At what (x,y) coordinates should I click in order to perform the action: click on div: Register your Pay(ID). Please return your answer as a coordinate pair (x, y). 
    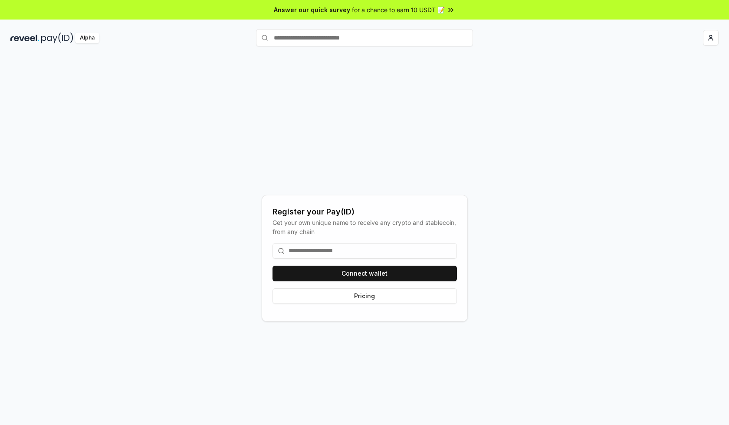
    Looking at the image, I should click on (365, 212).